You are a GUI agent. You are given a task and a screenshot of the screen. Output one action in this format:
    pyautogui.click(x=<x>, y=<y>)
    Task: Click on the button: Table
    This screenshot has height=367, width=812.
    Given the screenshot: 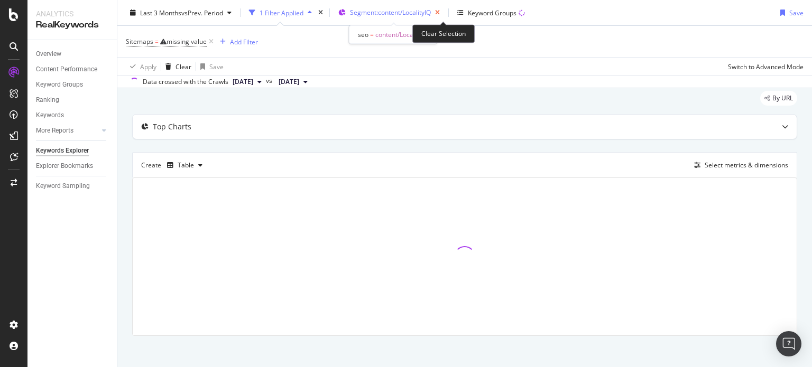 What is the action you would take?
    pyautogui.click(x=184, y=165)
    